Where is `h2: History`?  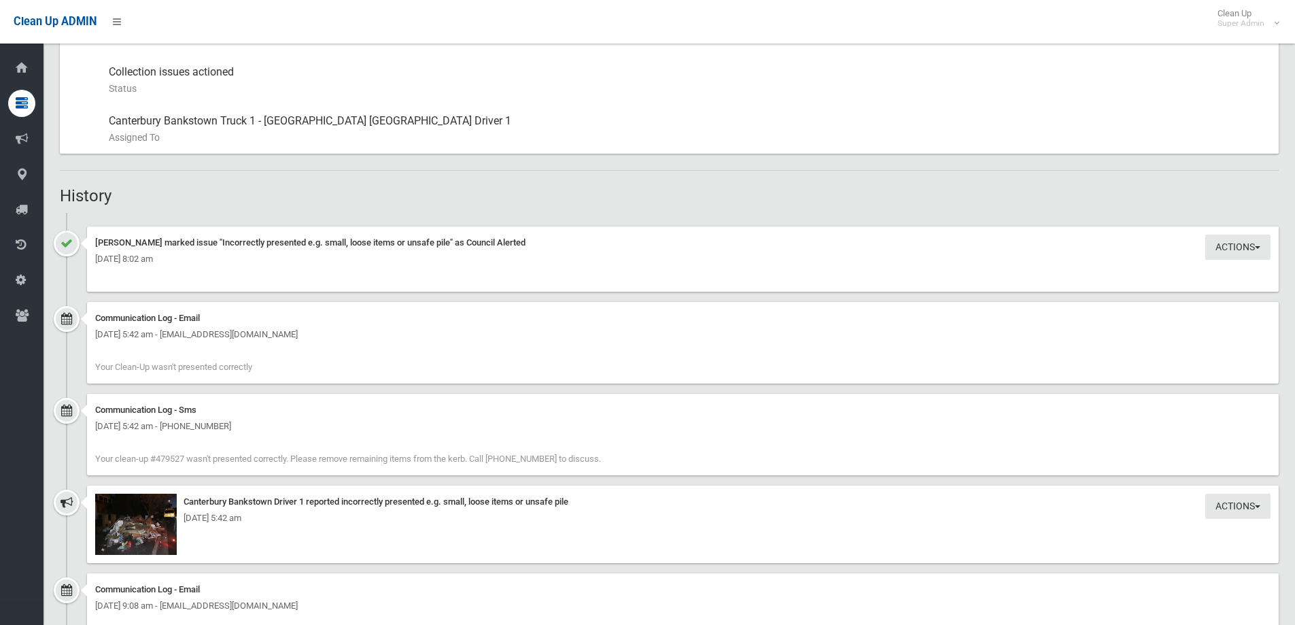
h2: History is located at coordinates (669, 196).